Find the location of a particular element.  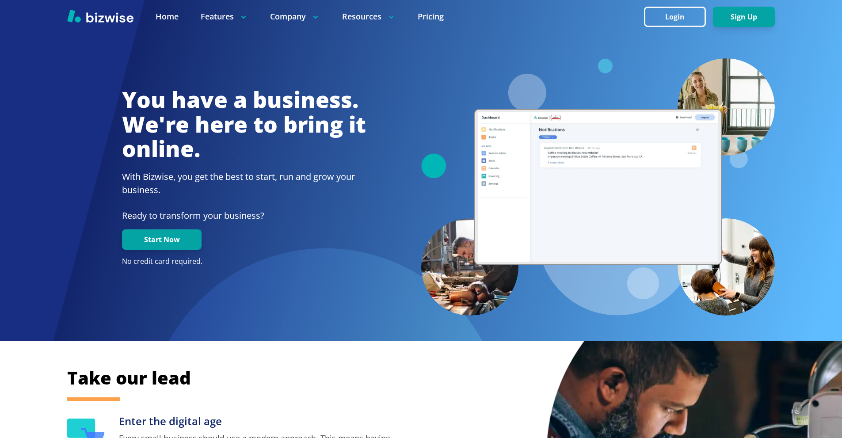

h2: With Bizwise, you get the best to start, run and grow your business. is located at coordinates (244, 184).